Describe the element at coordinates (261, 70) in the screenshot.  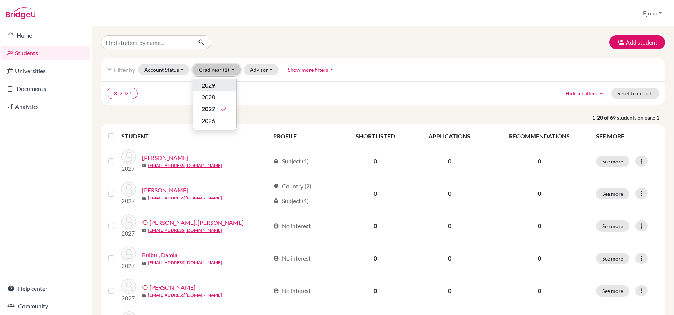
I see `button: Advisor` at that location.